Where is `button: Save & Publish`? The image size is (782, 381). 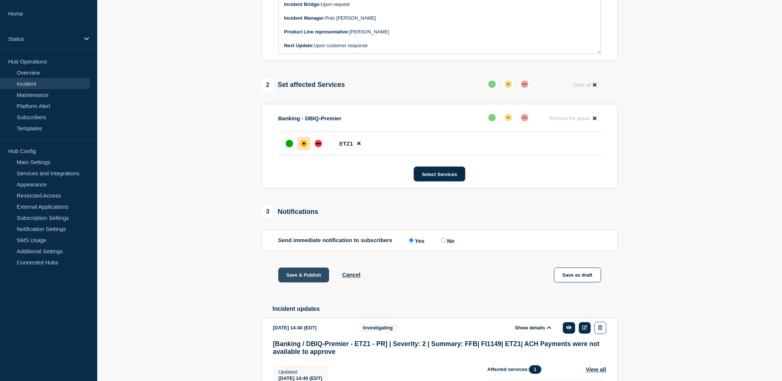
button: Save & Publish is located at coordinates (304, 275).